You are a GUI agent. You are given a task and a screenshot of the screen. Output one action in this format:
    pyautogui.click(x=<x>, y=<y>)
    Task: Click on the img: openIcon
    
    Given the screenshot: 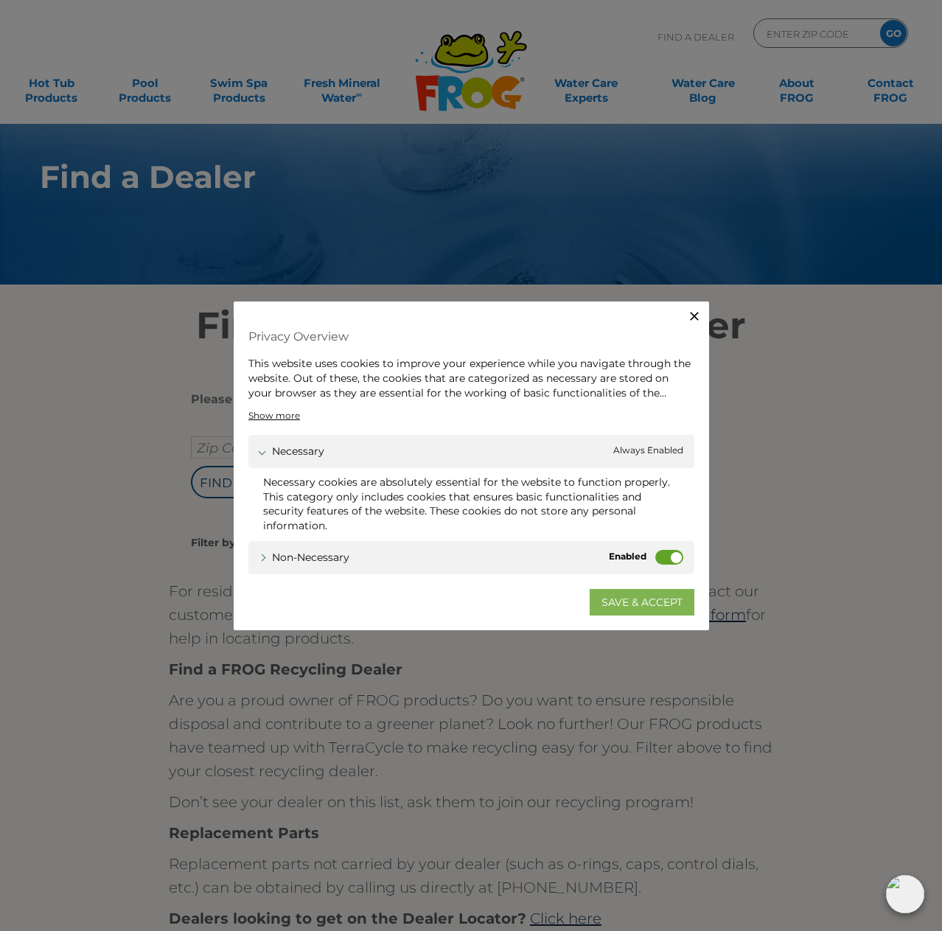 What is the action you would take?
    pyautogui.click(x=905, y=894)
    